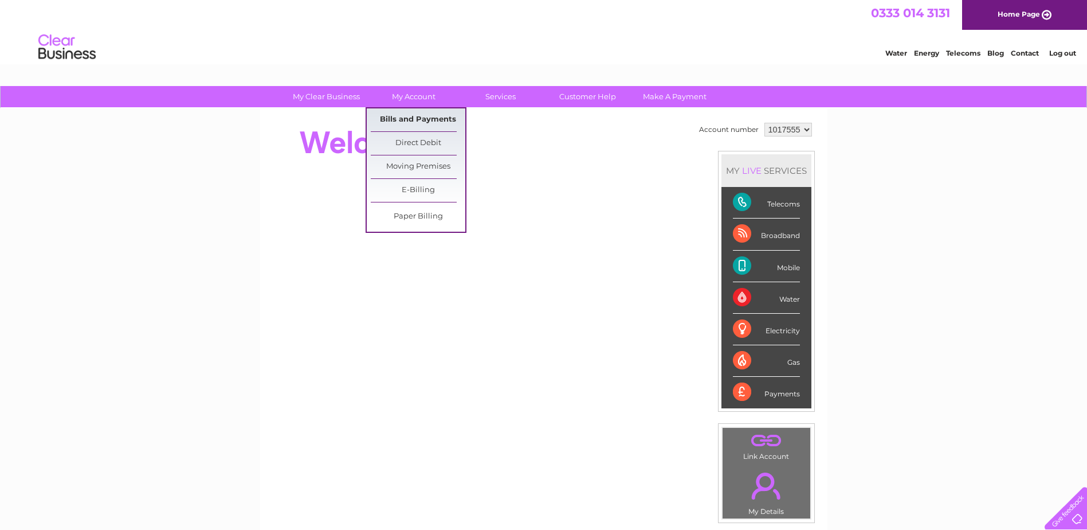 Image resolution: width=1087 pixels, height=530 pixels. I want to click on a: Energy, so click(927, 53).